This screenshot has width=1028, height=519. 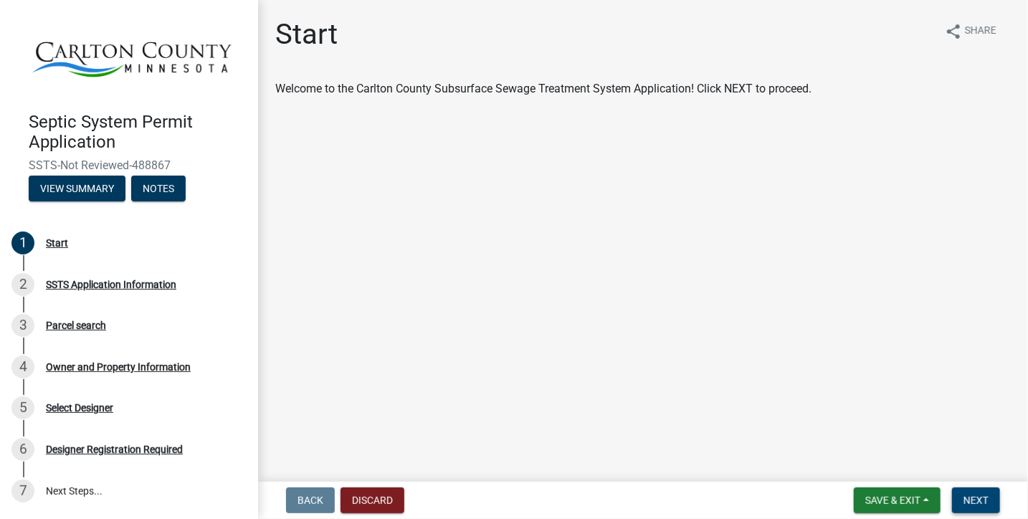 I want to click on button: Save & Exit, so click(x=896, y=500).